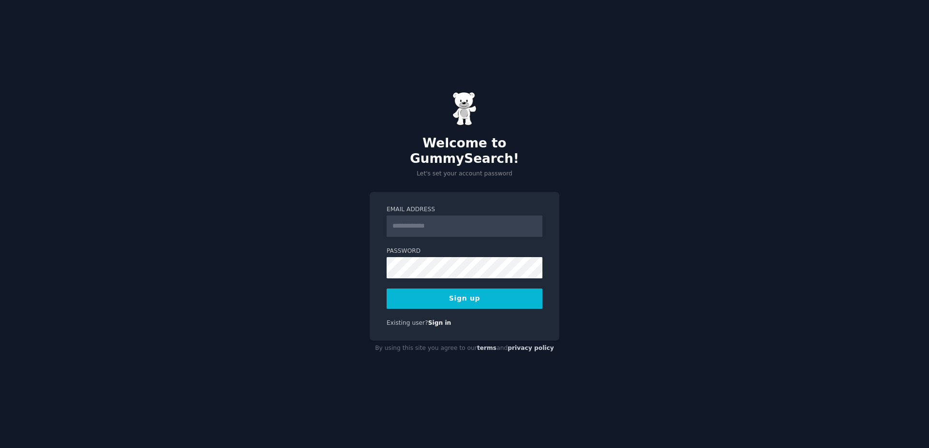 Image resolution: width=929 pixels, height=448 pixels. Describe the element at coordinates (487, 348) in the screenshot. I see `a: terms` at that location.